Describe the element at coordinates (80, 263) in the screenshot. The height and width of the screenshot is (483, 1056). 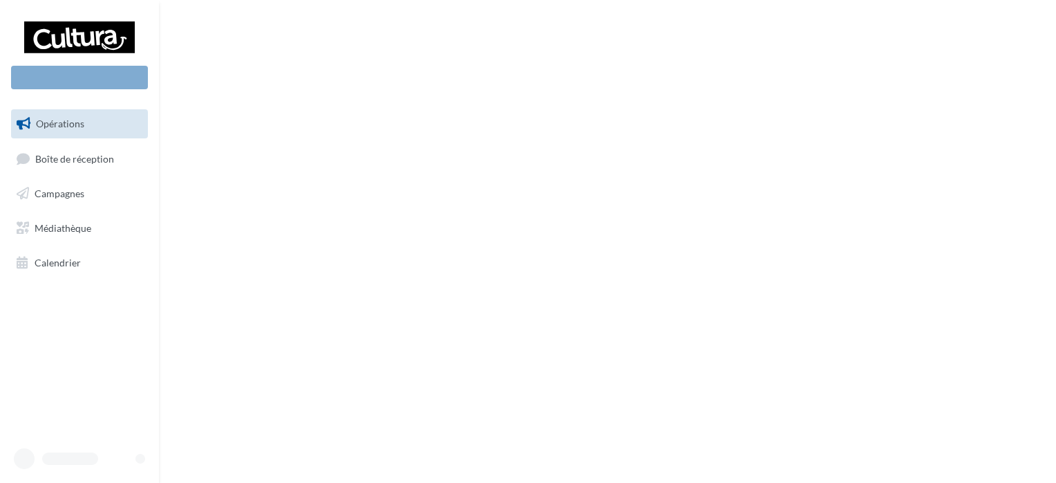
I see `a: Calendrier` at that location.